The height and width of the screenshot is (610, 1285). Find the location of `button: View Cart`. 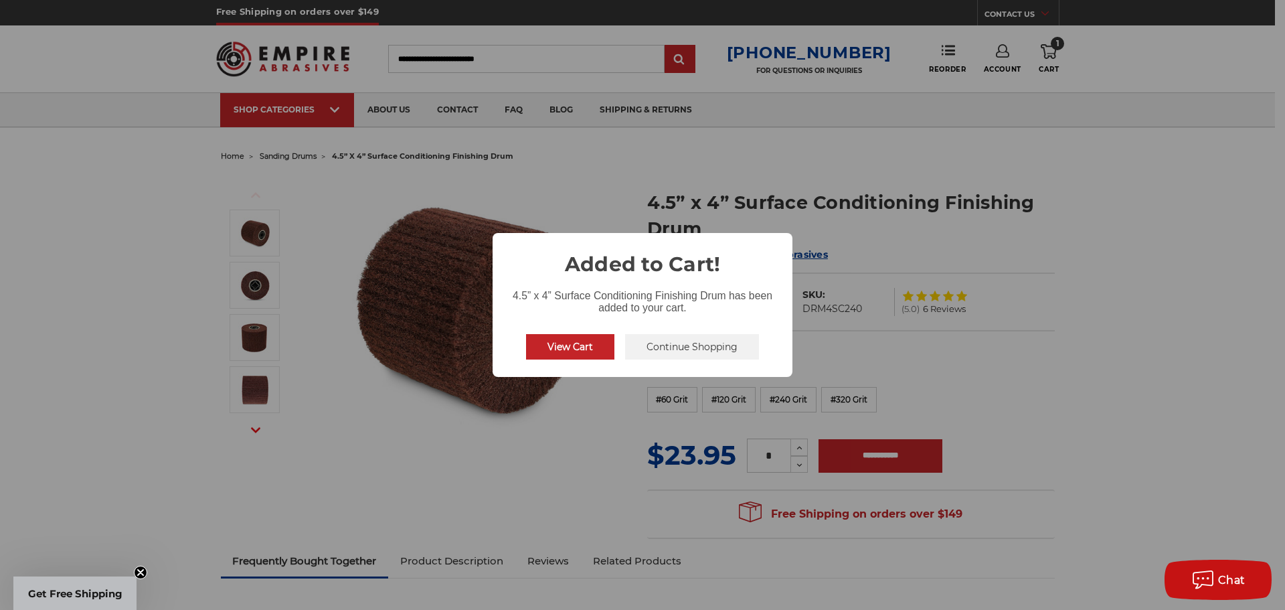

button: View Cart is located at coordinates (570, 347).